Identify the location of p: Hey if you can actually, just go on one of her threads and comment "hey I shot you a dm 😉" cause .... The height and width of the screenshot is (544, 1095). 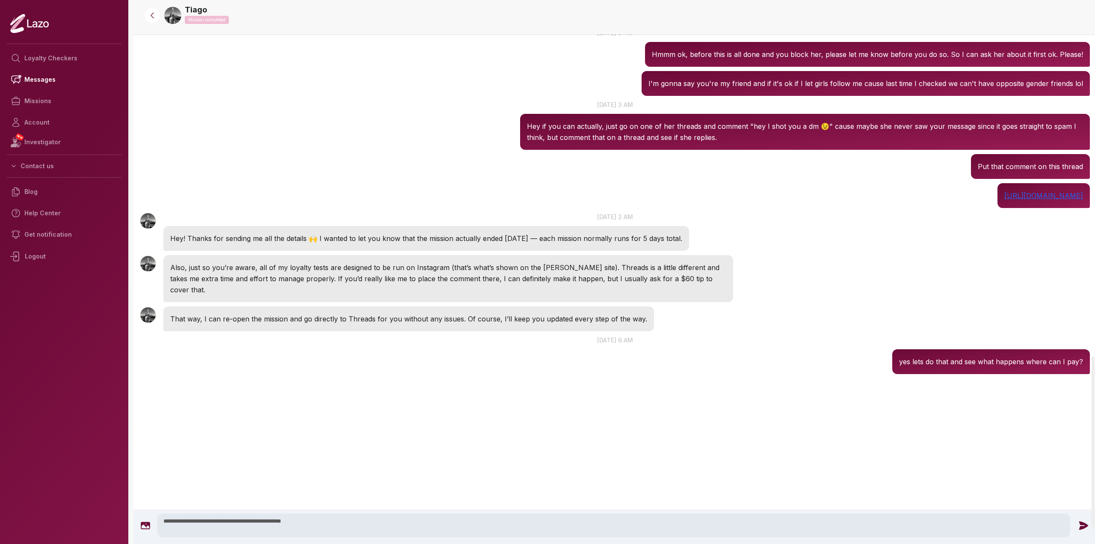
(805, 132).